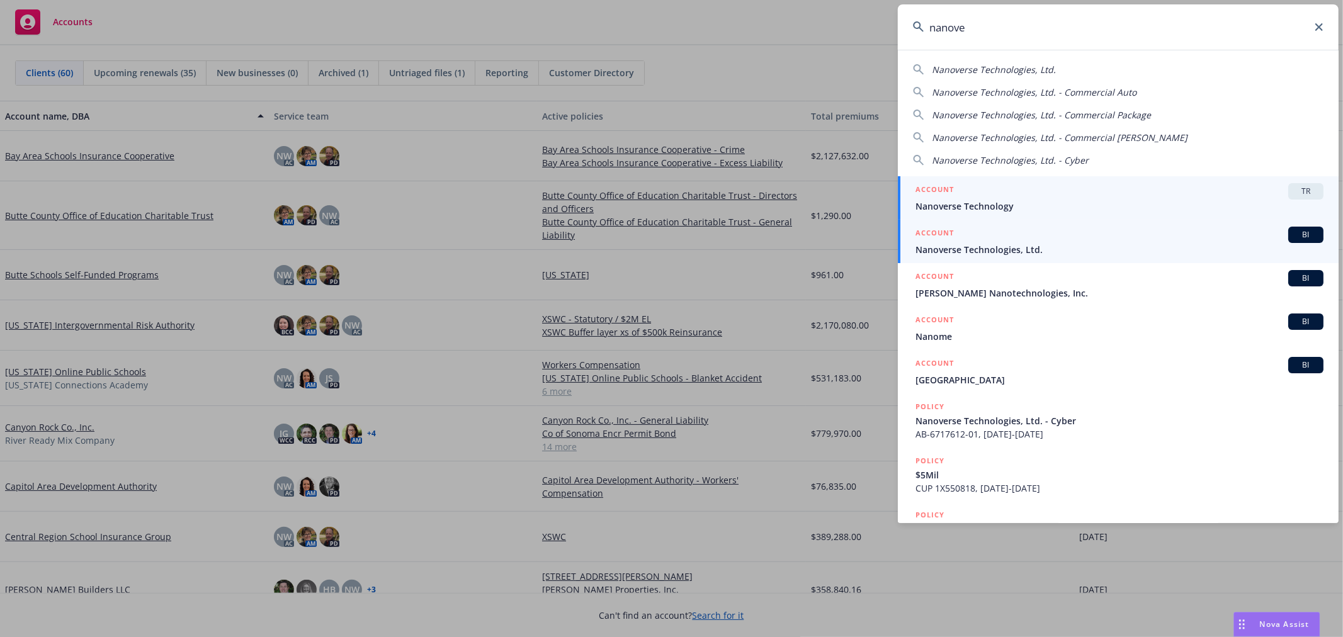 The image size is (1343, 637). What do you see at coordinates (1120, 529) in the screenshot?
I see `span: Nanoverse Technologies, Ltd. - Foreign Package` at bounding box center [1120, 529].